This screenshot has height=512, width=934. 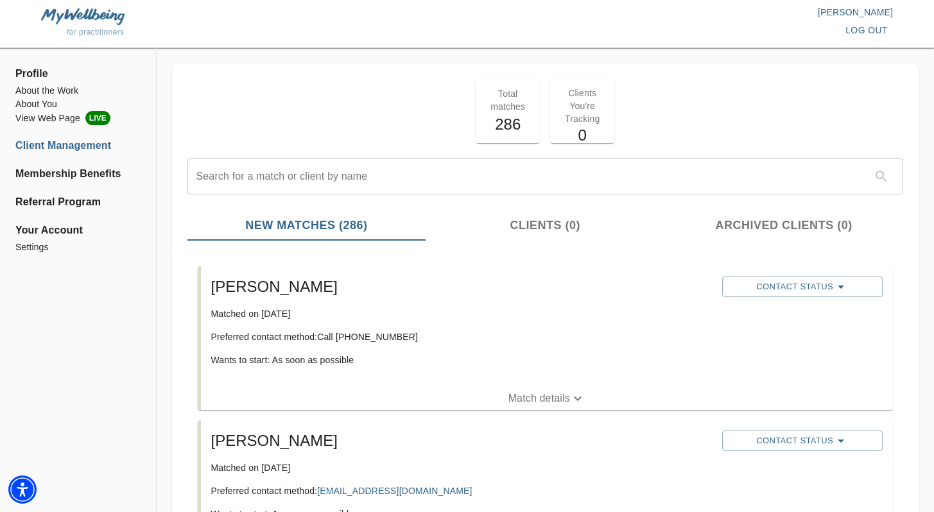 What do you see at coordinates (78, 104) in the screenshot?
I see `a: About You` at bounding box center [78, 104].